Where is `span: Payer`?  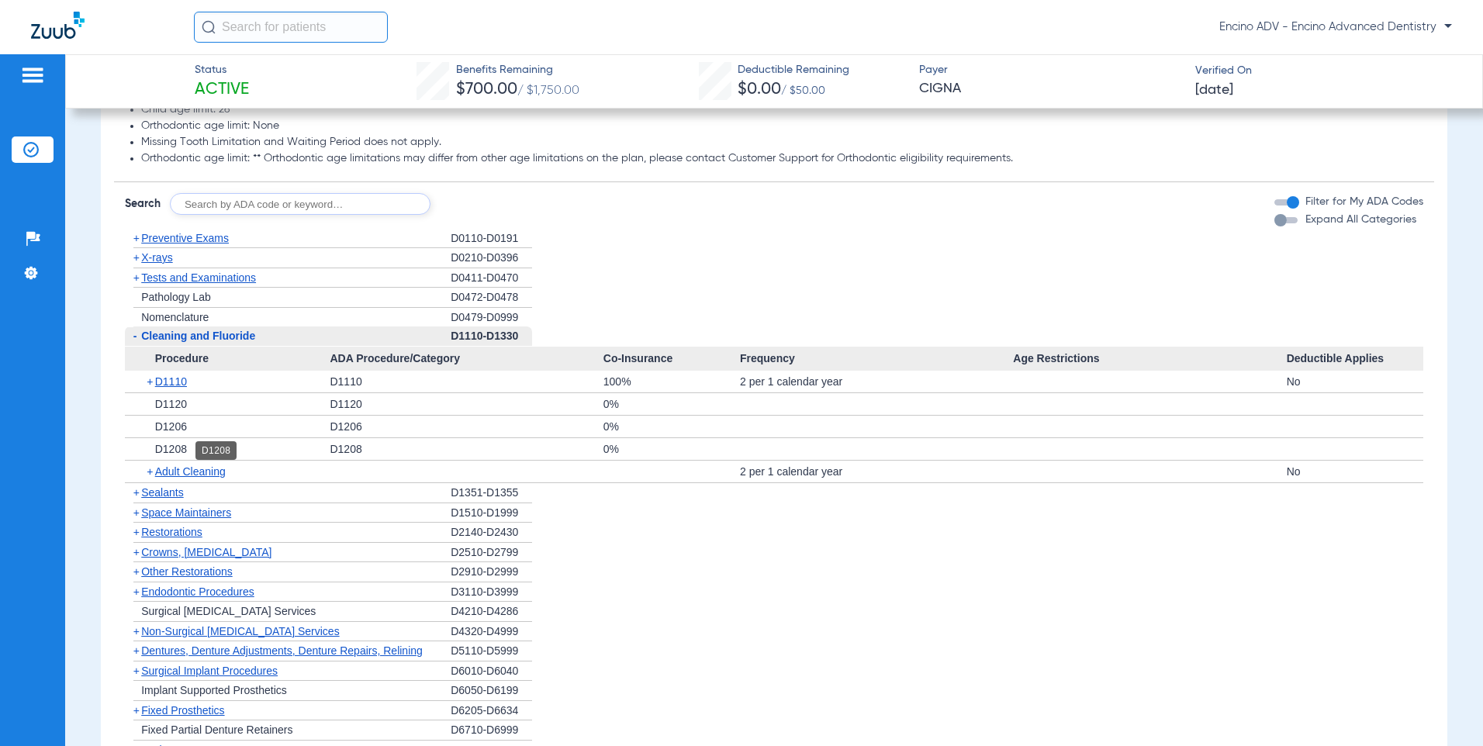
span: Payer is located at coordinates (1050, 70).